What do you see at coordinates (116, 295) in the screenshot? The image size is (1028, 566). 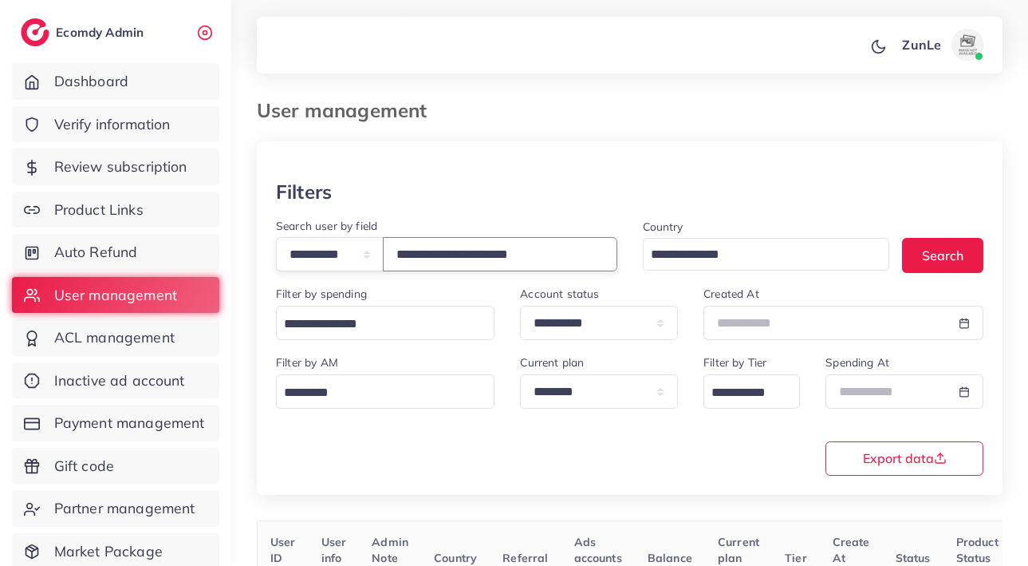 I see `span: User management` at bounding box center [116, 295].